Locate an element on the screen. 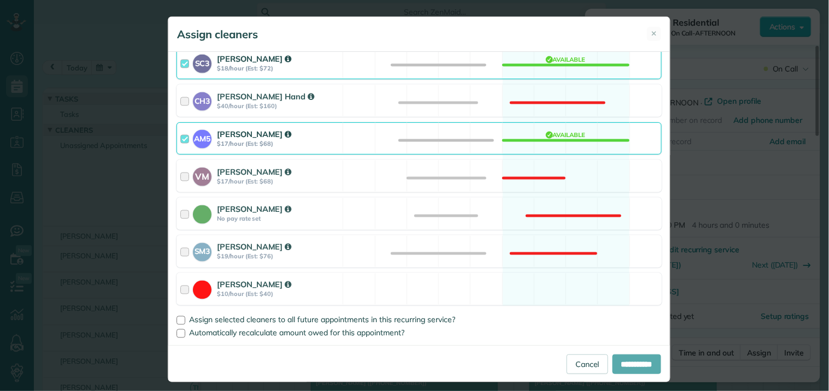 This screenshot has height=391, width=829. strong: $19/hour (Est: $76) is located at coordinates (278, 257).